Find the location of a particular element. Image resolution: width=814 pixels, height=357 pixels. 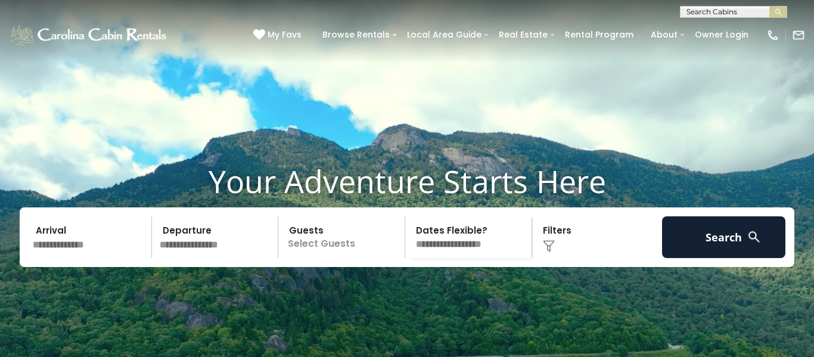

span: My Favs is located at coordinates (284, 35).